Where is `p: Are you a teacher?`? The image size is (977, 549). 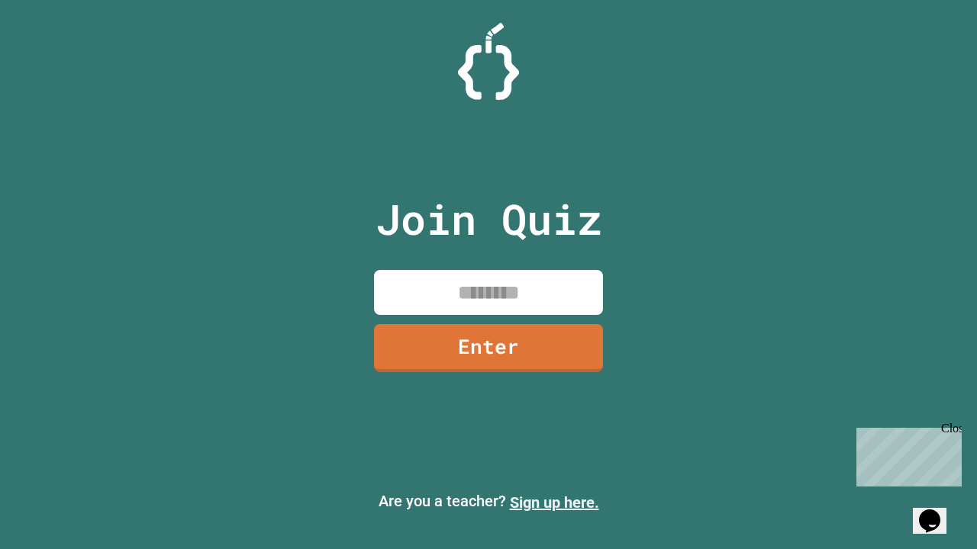 p: Are you a teacher? is located at coordinates (488, 502).